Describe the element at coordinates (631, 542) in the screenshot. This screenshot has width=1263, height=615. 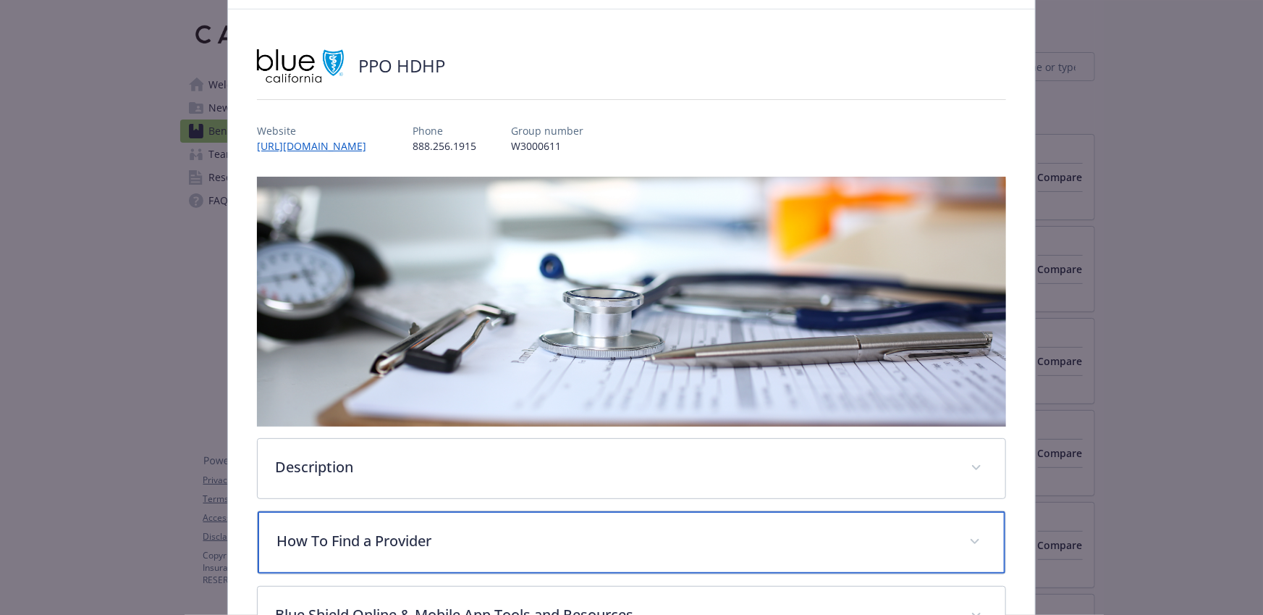
I see `div: How To Find a Provider` at that location.